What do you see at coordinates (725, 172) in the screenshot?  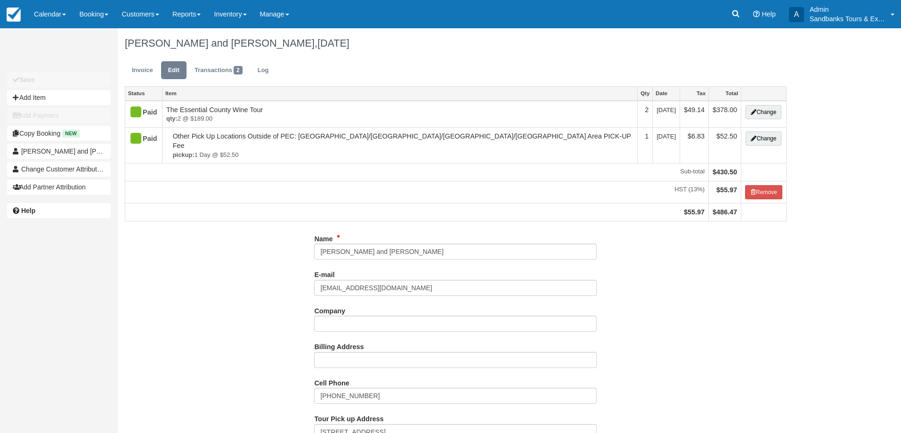 I see `strong: $430.50` at bounding box center [725, 172].